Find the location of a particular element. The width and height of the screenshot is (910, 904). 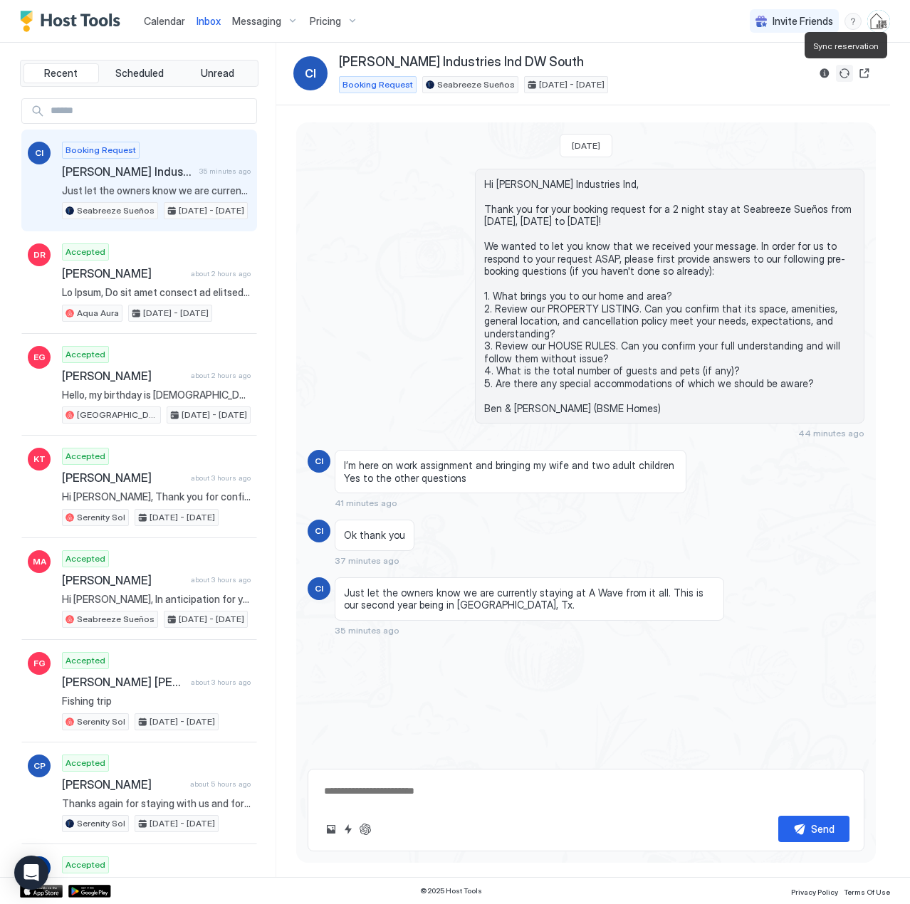

span: Ok thank you is located at coordinates (374, 535).